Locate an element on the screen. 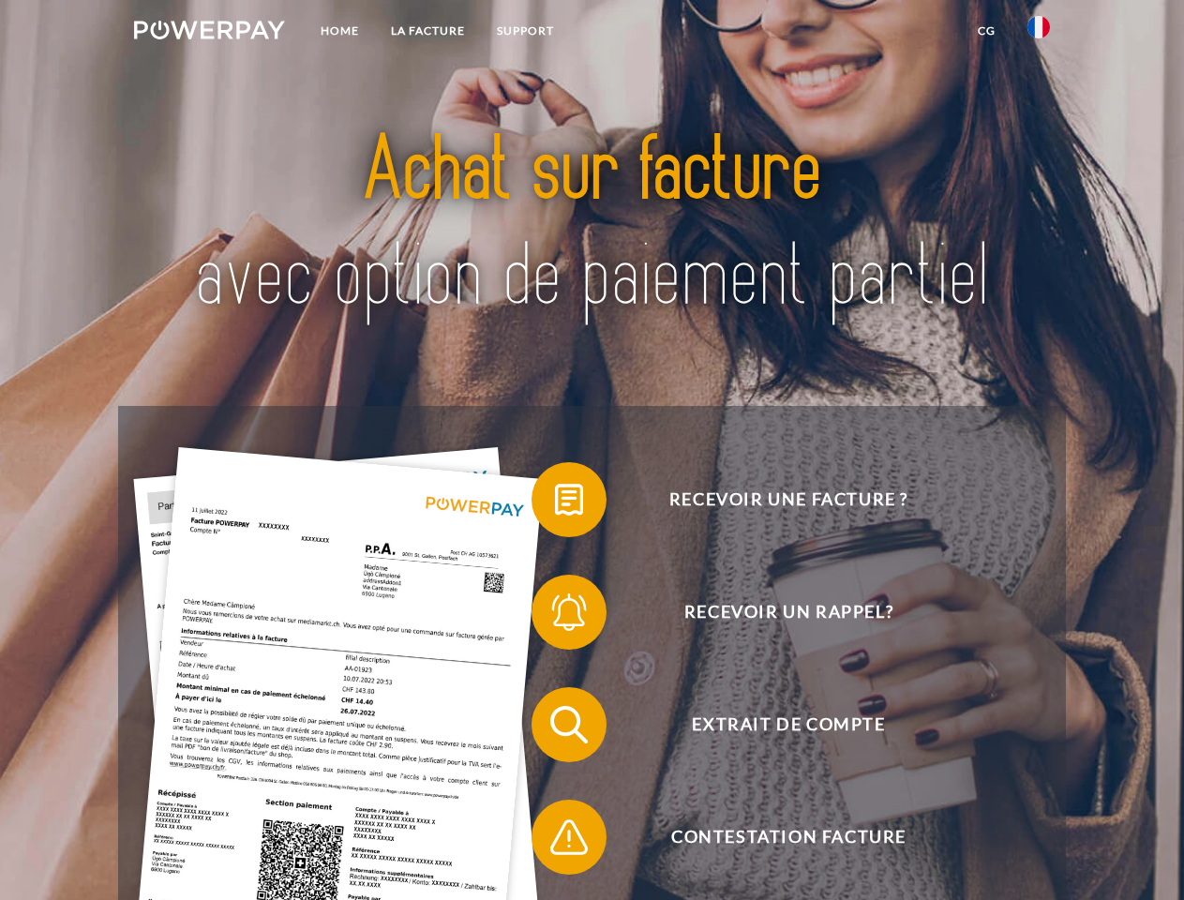 This screenshot has height=900, width=1184. a: Extrait de compte is located at coordinates (775, 724).